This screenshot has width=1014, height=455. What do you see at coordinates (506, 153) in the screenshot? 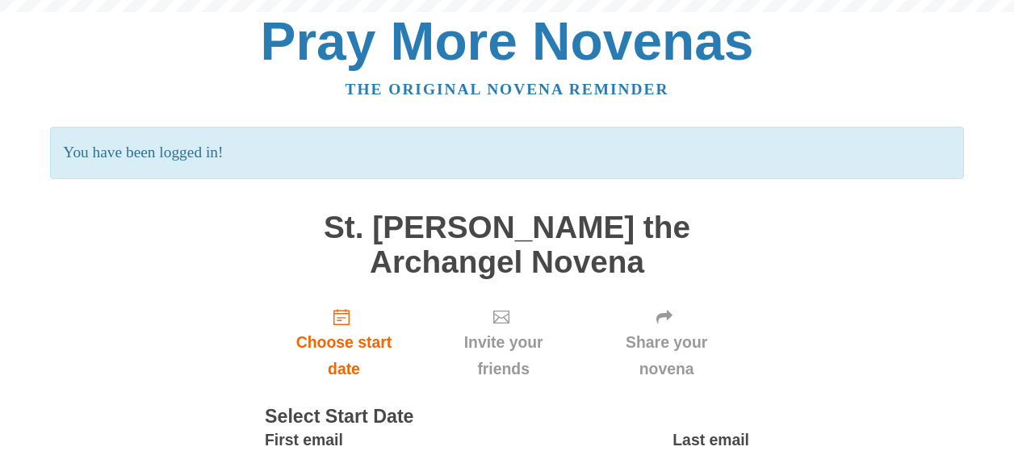
I see `p: You have been logged in!` at bounding box center [506, 153].